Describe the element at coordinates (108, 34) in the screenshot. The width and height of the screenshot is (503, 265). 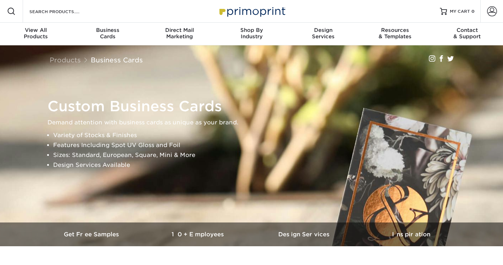
I see `a: BusinessCards` at that location.